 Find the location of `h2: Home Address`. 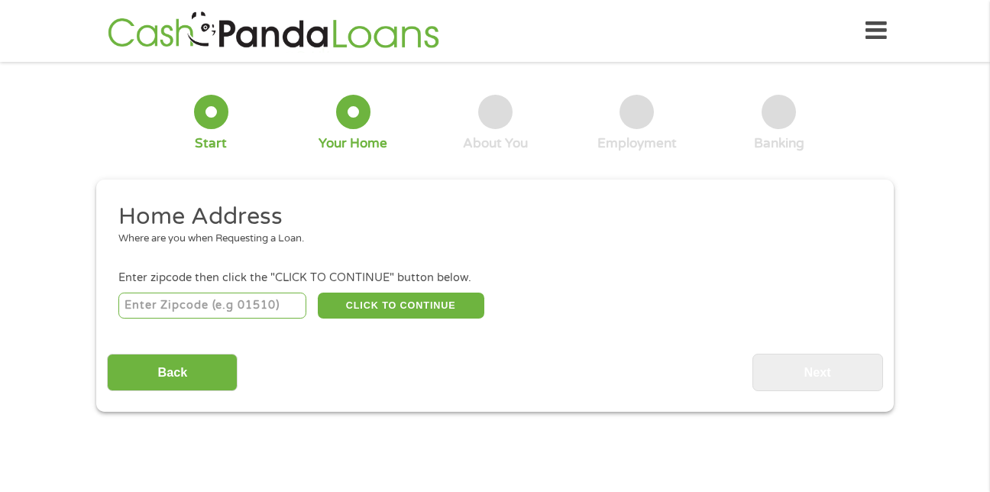

h2: Home Address is located at coordinates (490, 217).